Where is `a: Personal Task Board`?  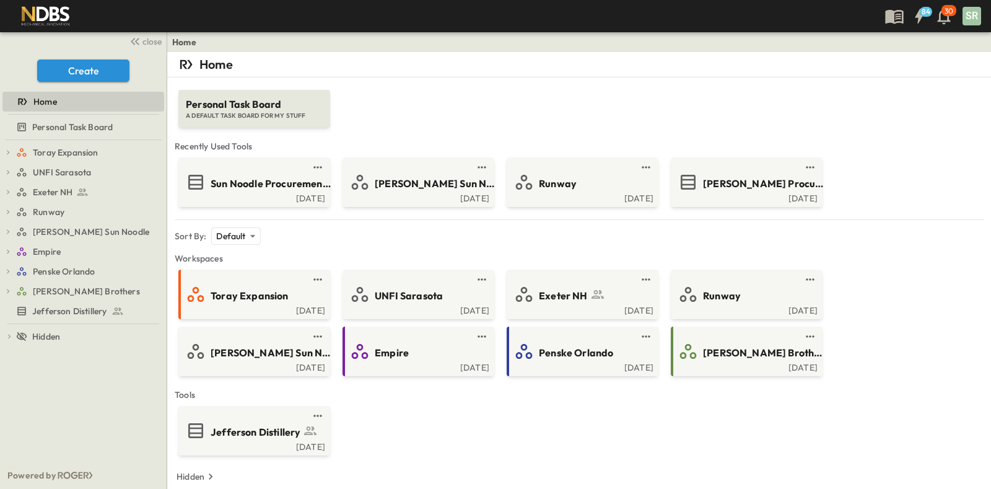 a: Personal Task Board is located at coordinates (82, 127).